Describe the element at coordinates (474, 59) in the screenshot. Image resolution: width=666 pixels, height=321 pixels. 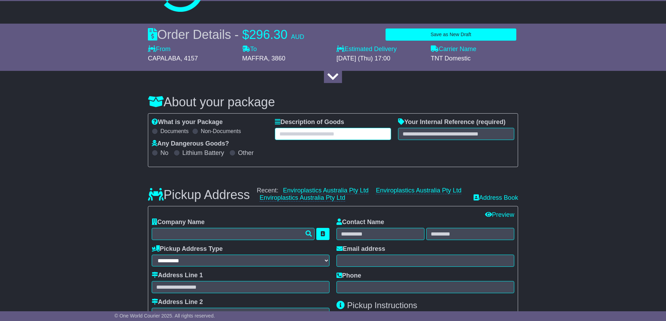
I see `div: TNT Domestic` at that location.